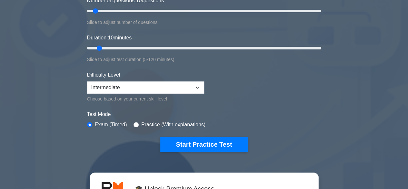  I want to click on label: Difficulty Level, so click(104, 75).